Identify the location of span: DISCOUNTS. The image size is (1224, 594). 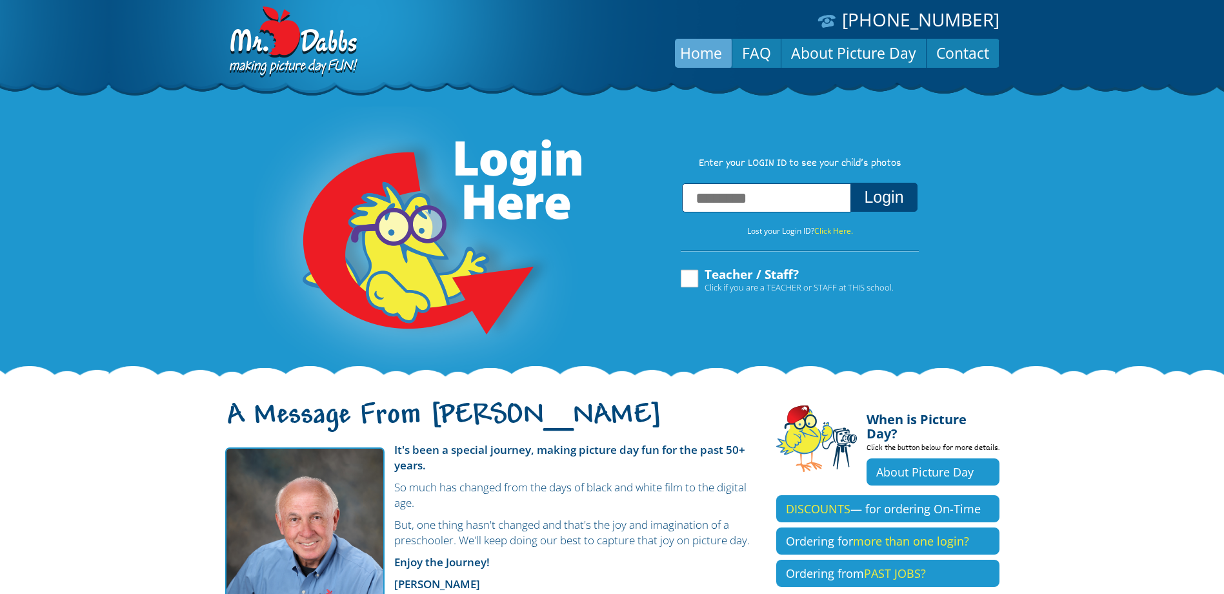
(818, 508).